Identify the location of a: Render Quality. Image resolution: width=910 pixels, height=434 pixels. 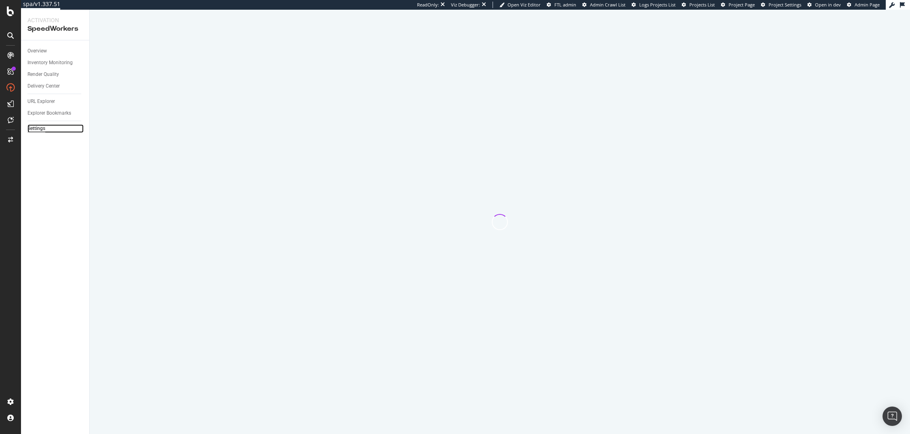
(55, 74).